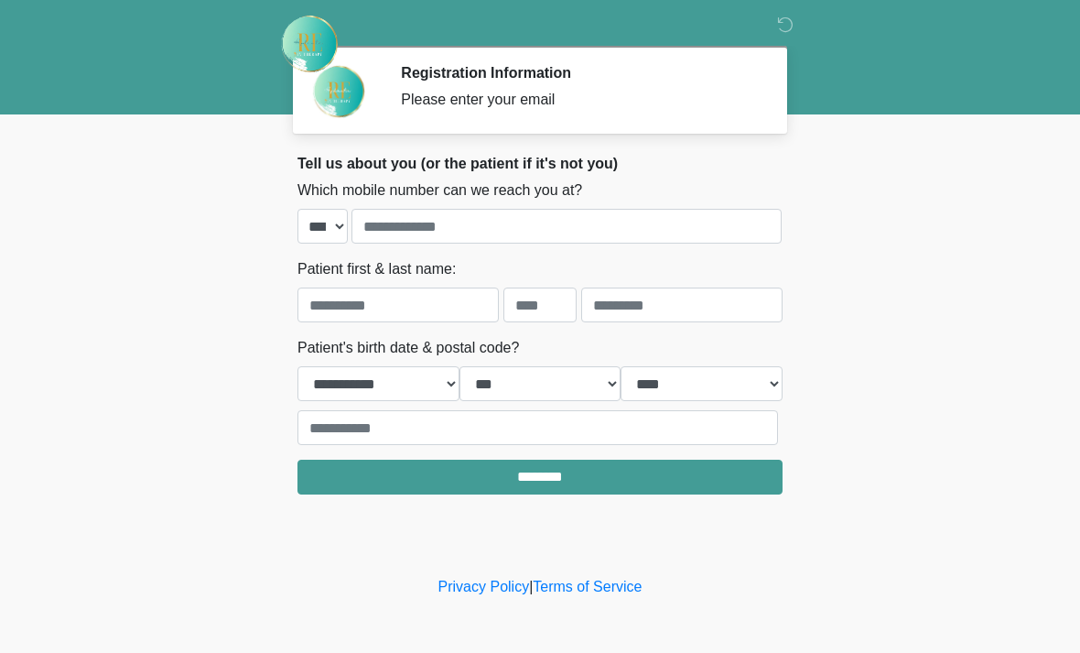 The width and height of the screenshot is (1080, 653). Describe the element at coordinates (376, 269) in the screenshot. I see `label: Patient first & last name:` at that location.